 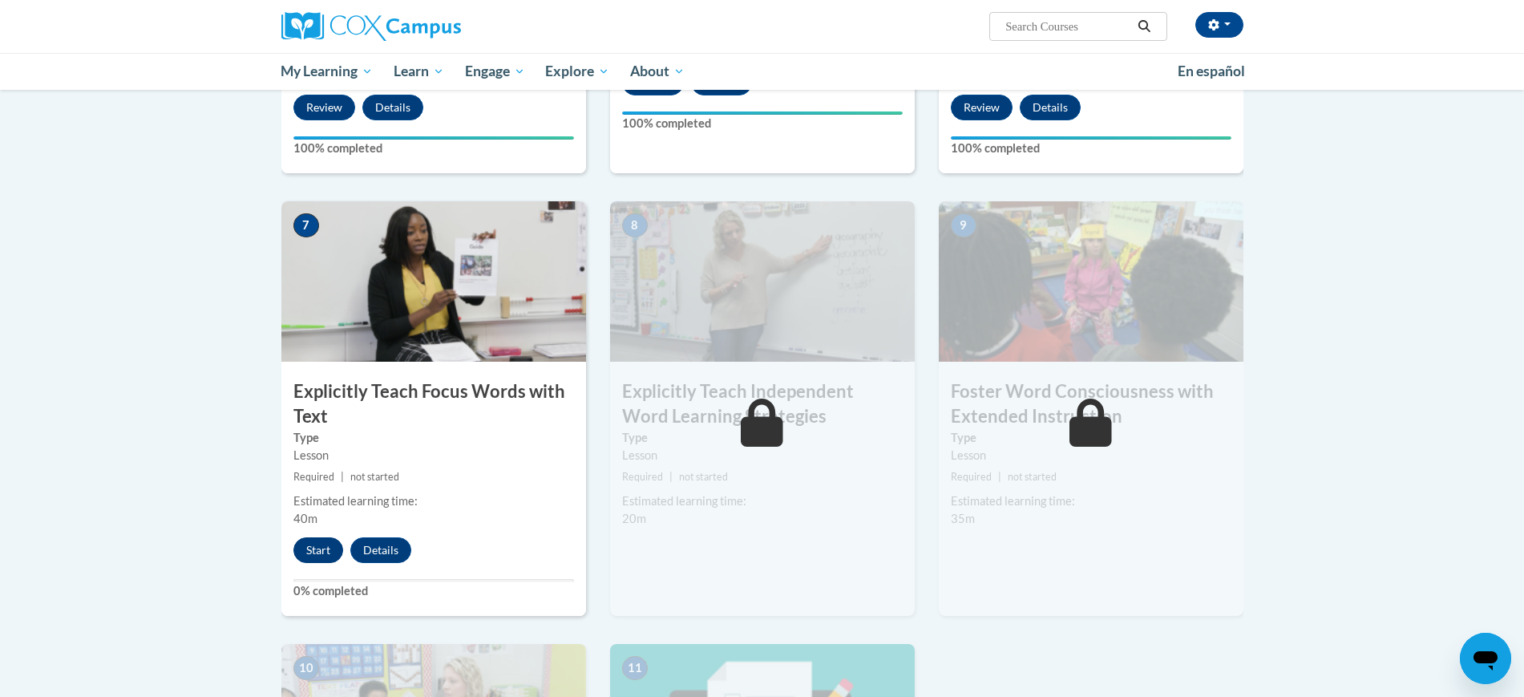 What do you see at coordinates (577, 71) in the screenshot?
I see `span: Explore` at bounding box center [577, 71].